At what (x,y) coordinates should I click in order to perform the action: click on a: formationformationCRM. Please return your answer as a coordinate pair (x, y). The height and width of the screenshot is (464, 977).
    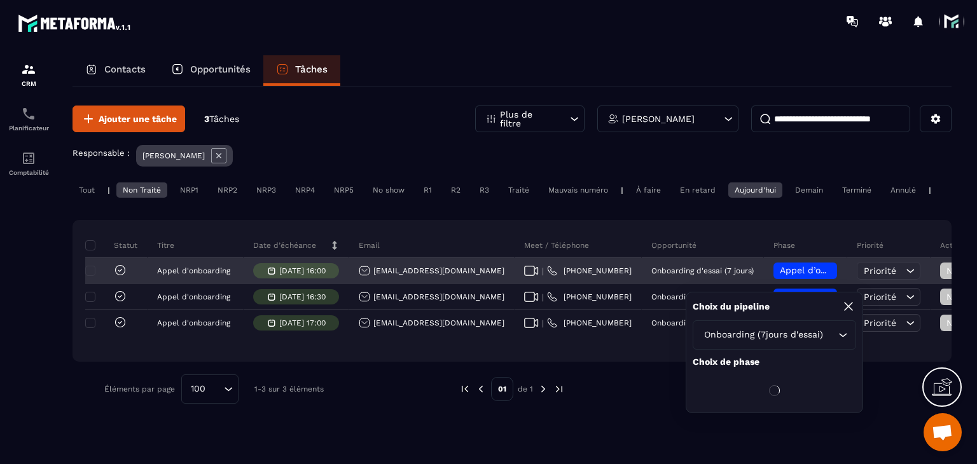
    Looking at the image, I should click on (29, 74).